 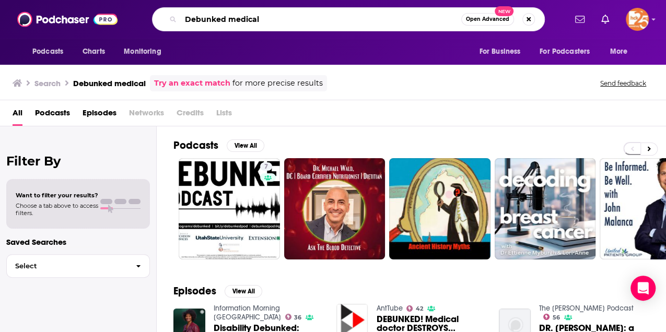 I want to click on span: 7, so click(x=266, y=167).